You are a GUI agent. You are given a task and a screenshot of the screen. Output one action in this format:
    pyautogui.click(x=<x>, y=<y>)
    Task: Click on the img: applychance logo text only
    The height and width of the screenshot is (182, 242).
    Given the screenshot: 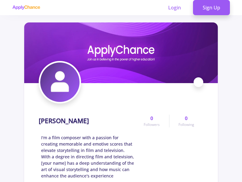 What is the action you would take?
    pyautogui.click(x=26, y=8)
    